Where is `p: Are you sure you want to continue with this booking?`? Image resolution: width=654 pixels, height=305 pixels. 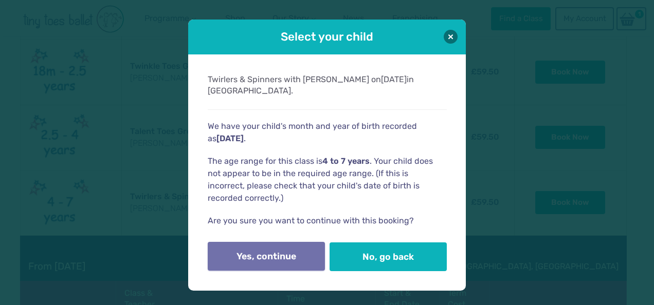
p: Are you sure you want to continue with this booking? is located at coordinates (327, 221).